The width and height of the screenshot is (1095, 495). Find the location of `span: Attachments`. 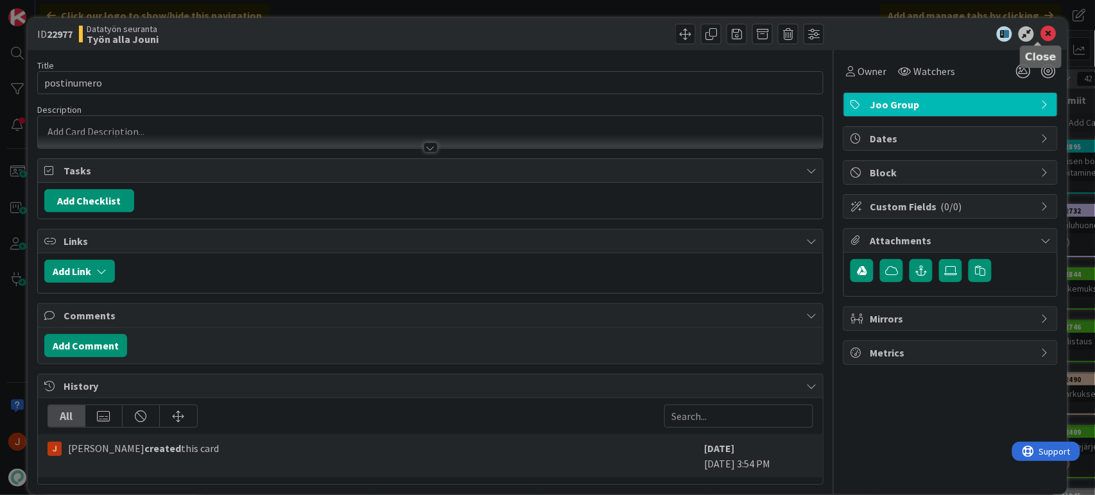

span: Attachments is located at coordinates (952, 241).